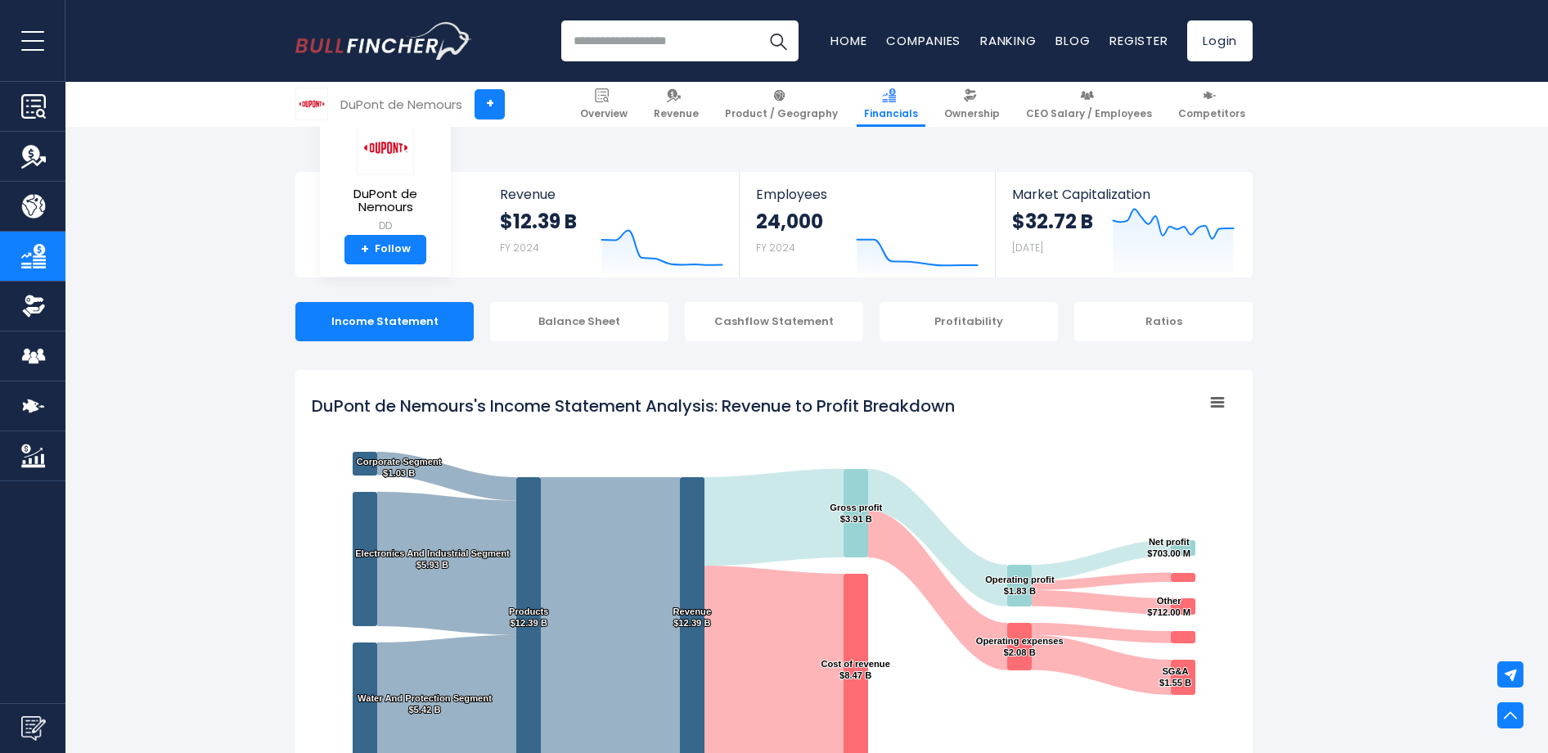  What do you see at coordinates (972, 114) in the screenshot?
I see `span: Ownership` at bounding box center [972, 114].